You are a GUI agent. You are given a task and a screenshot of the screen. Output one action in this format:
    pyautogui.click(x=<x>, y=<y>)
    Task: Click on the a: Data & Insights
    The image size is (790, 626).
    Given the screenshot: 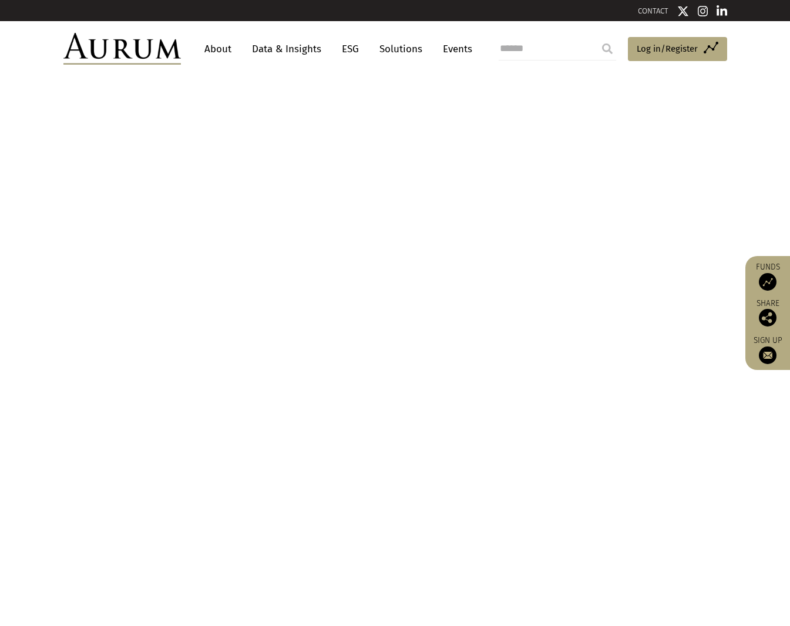 What is the action you would take?
    pyautogui.click(x=287, y=49)
    